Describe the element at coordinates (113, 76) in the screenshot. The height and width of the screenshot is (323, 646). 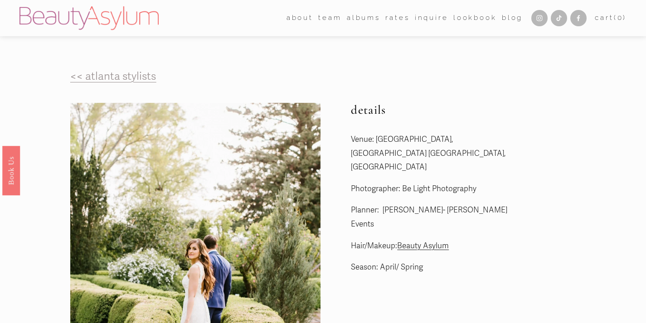
I see `span: << atlanta stylists` at that location.